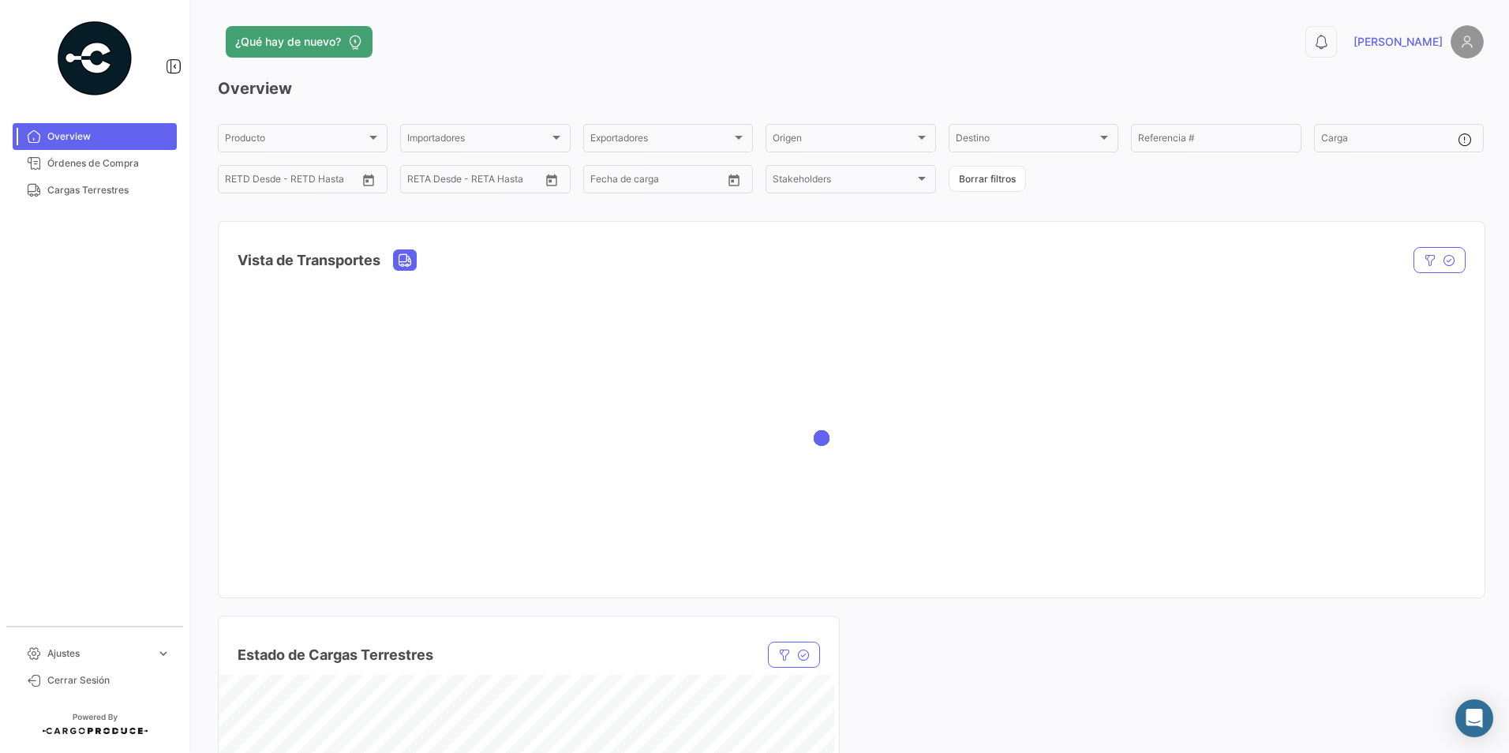  Describe the element at coordinates (843, 140) in the screenshot. I see `span: Origen` at that location.